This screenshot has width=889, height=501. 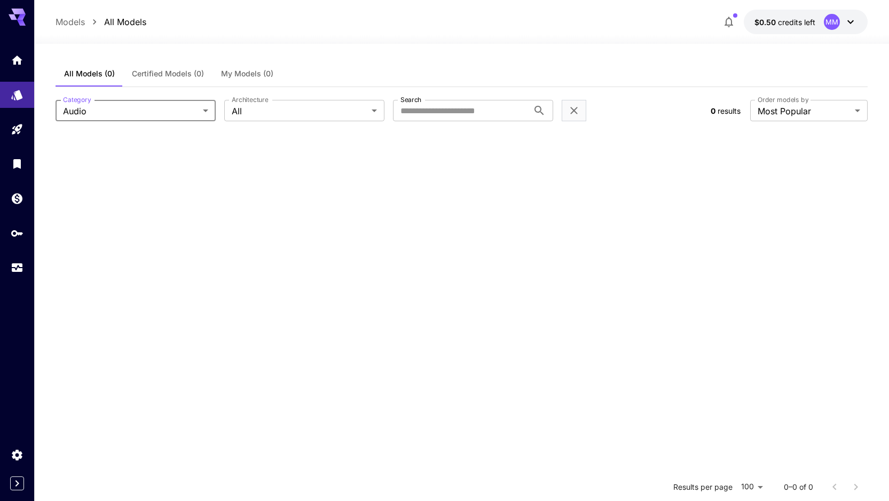 I want to click on div: Usage, so click(x=17, y=268).